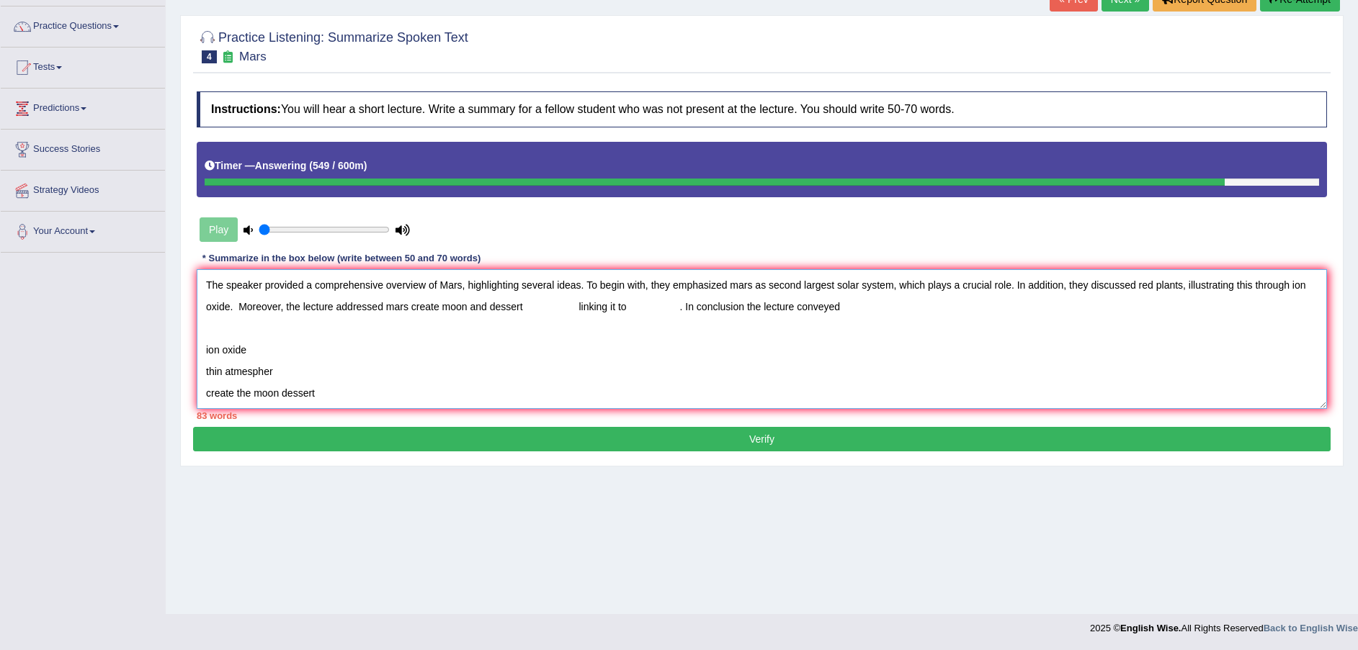 Image resolution: width=1358 pixels, height=650 pixels. Describe the element at coordinates (83, 148) in the screenshot. I see `a: Success Stories` at that location.